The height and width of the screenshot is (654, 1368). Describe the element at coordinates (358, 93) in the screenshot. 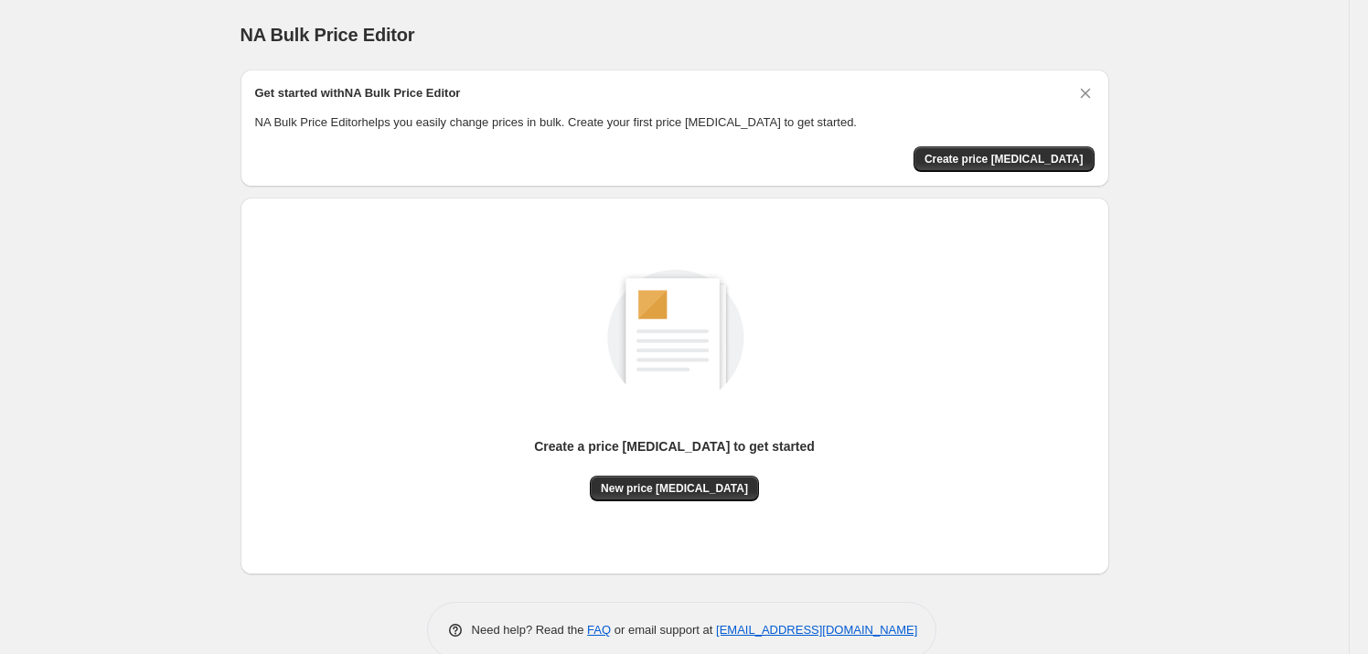

I see `h2: Get started with NA Bulk Price Editor` at that location.